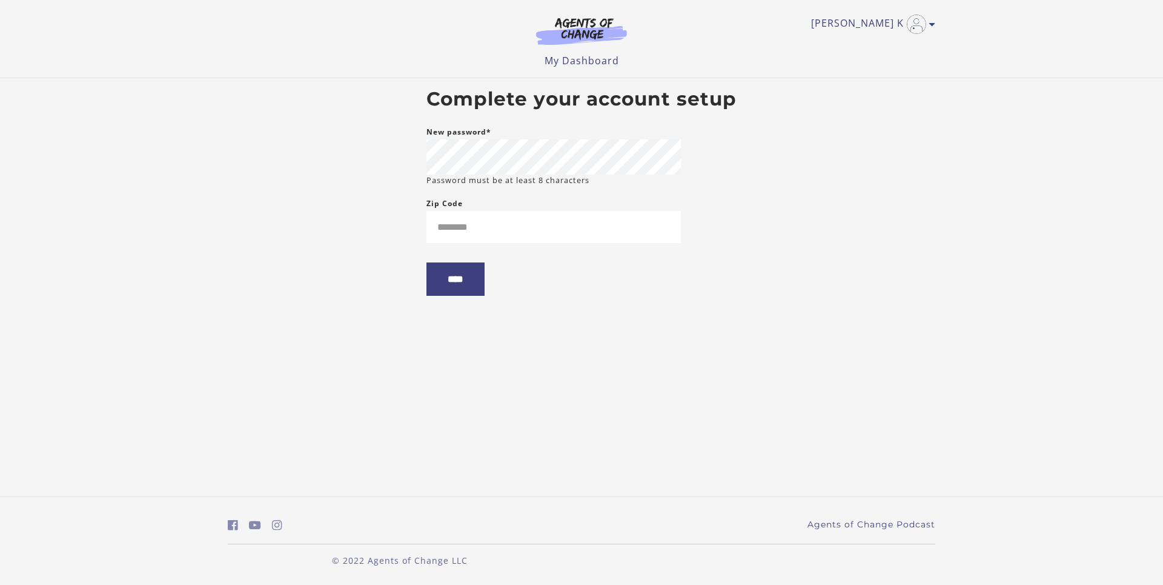  I want to click on label: New password*, so click(459, 132).